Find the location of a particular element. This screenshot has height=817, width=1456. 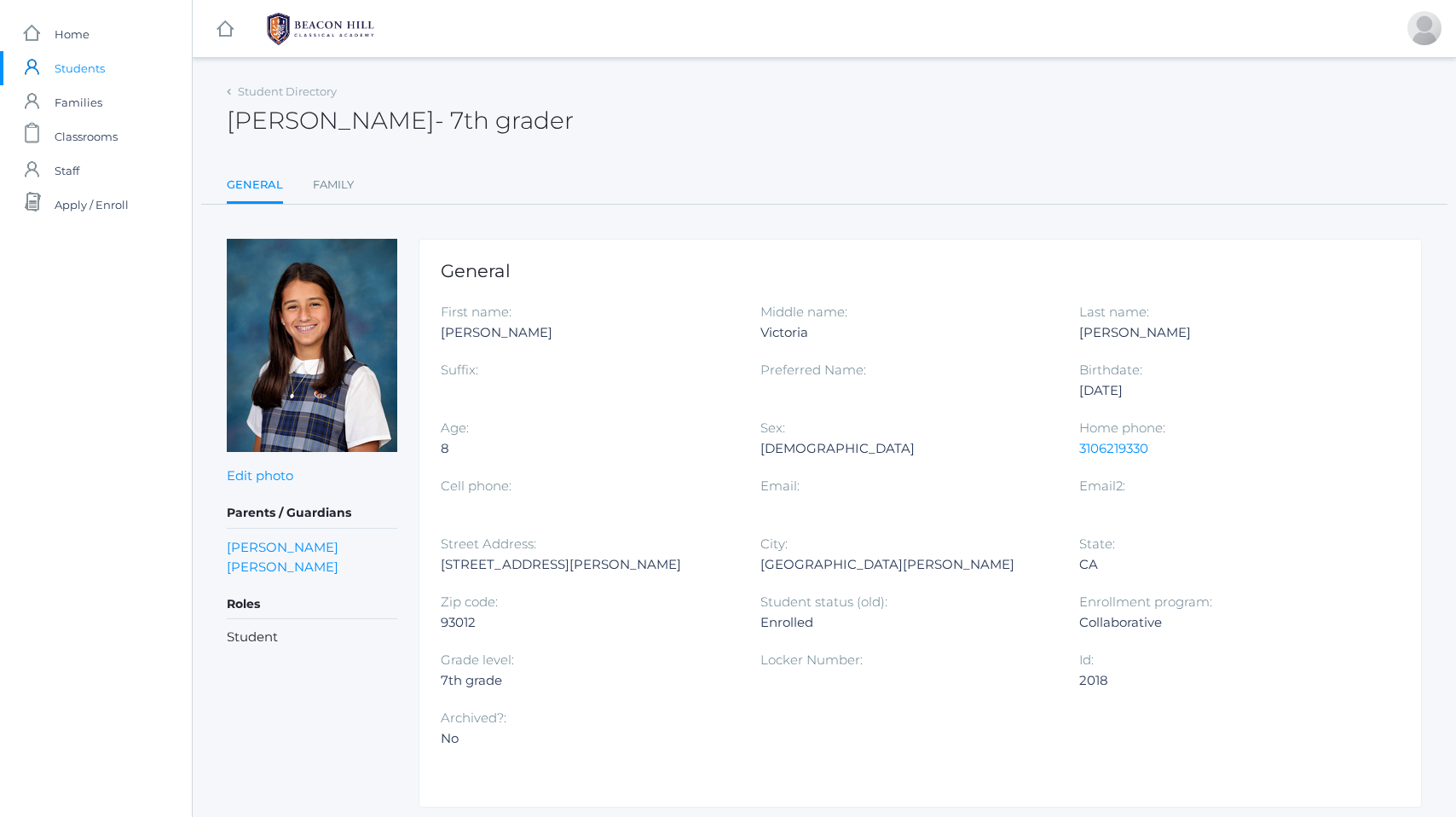

div: Victoria is located at coordinates (907, 333).